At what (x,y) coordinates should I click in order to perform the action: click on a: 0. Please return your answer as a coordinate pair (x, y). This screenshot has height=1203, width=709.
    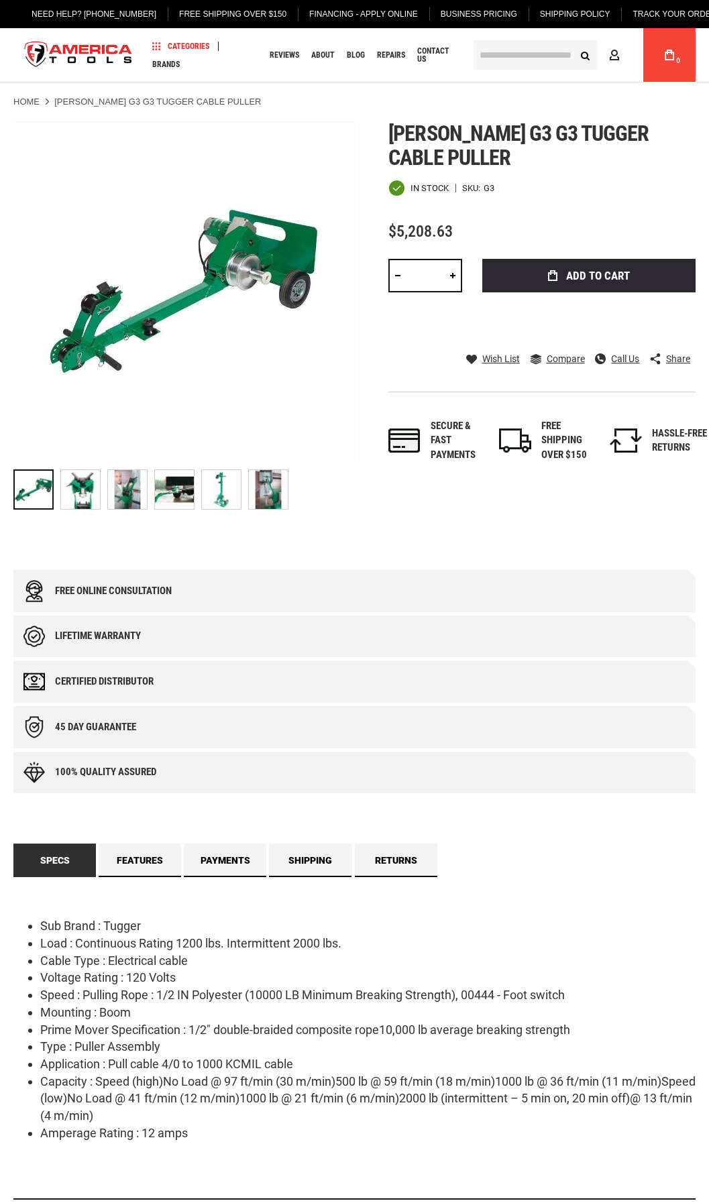
    Looking at the image, I should click on (669, 55).